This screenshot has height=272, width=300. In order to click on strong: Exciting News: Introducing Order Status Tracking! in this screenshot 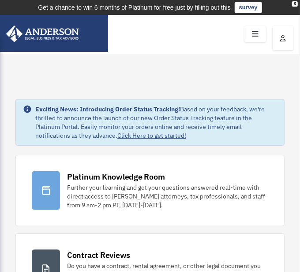, I will do `click(108, 109)`.